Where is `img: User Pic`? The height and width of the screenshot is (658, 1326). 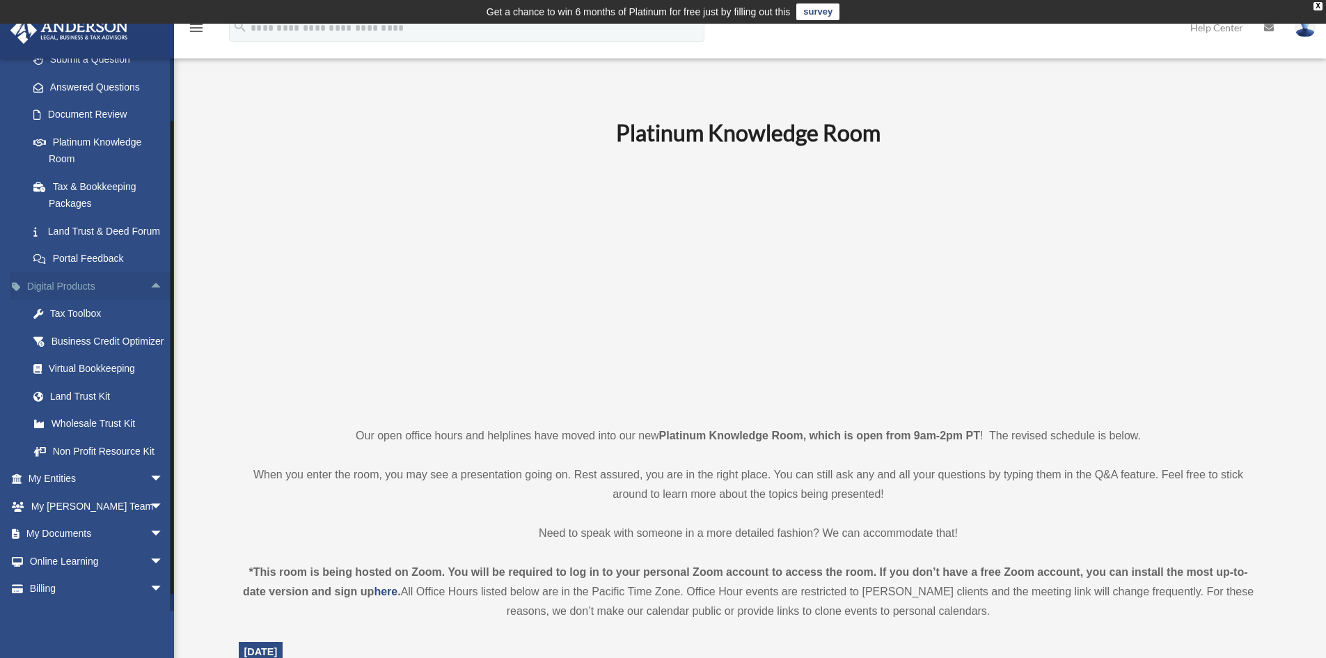 img: User Pic is located at coordinates (1306, 27).